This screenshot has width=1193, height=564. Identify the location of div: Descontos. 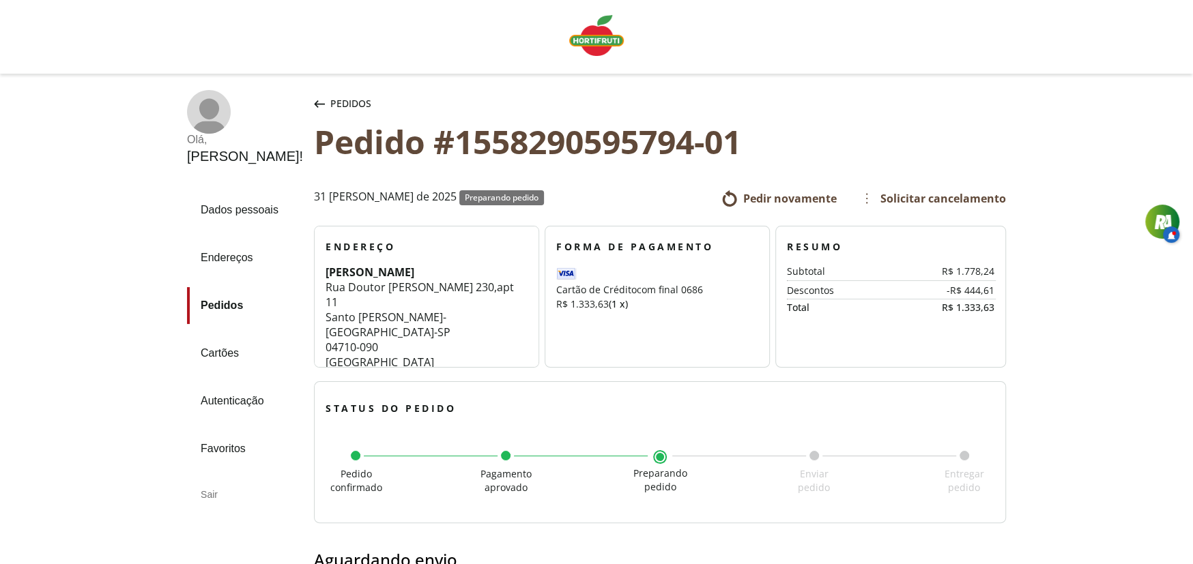
(849, 291).